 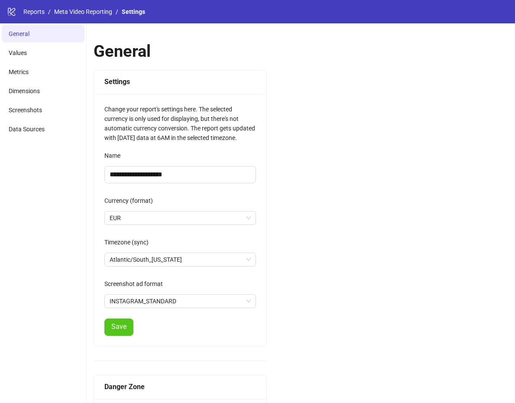 What do you see at coordinates (180, 301) in the screenshot?
I see `span: INSTAGRAM_STANDARD` at bounding box center [180, 301].